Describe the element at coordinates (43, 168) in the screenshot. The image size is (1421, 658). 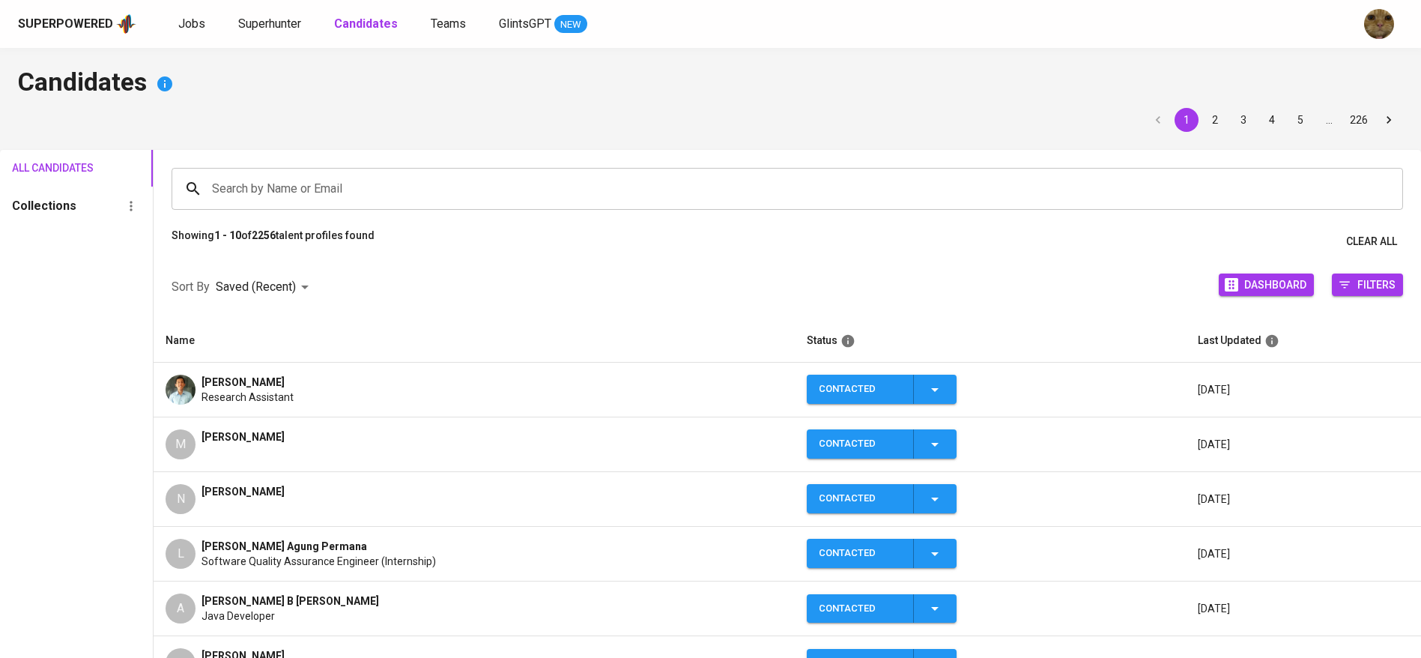
I see `span: All Candidates` at that location.